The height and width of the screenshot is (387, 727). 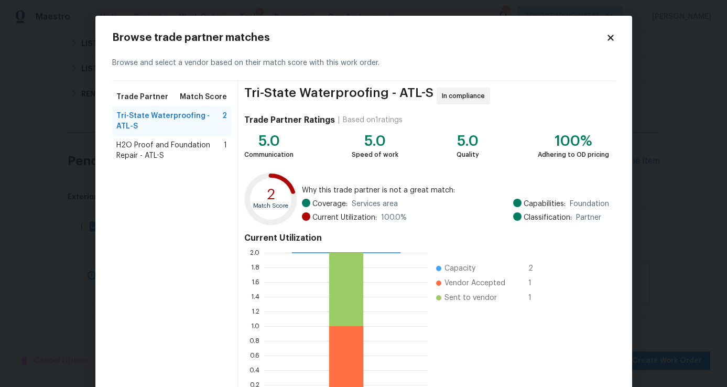 I want to click on div: Based on 1 ratings, so click(x=372, y=120).